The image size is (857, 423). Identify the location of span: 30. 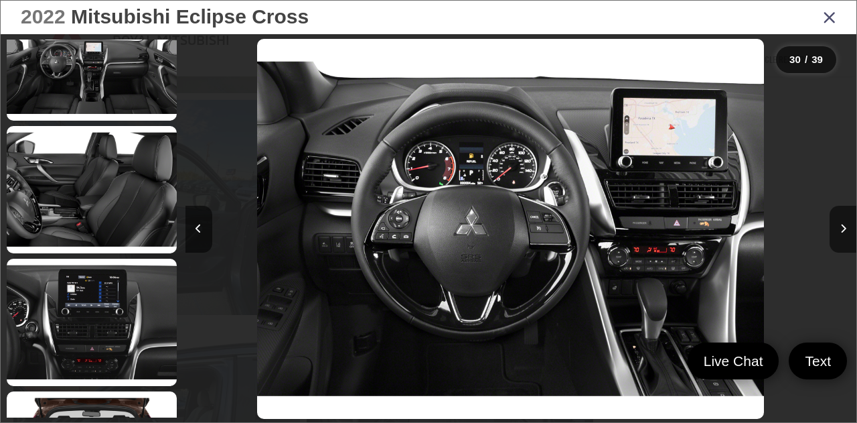
(795, 59).